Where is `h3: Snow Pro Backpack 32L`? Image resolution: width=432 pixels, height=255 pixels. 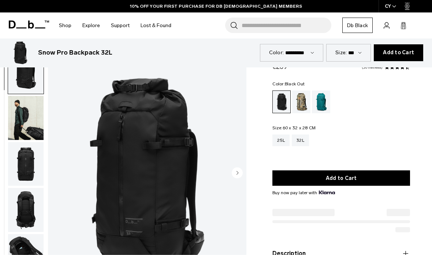
h3: Snow Pro Backpack 32L is located at coordinates (75, 53).